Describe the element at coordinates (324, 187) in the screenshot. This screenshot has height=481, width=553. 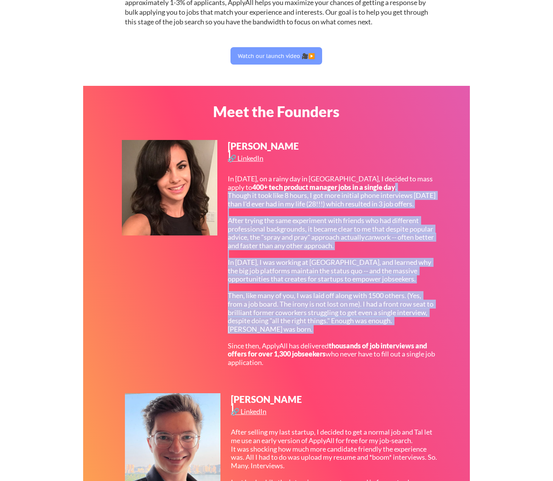
I see `strong: 400+ tech product manager jobs in a single day` at that location.